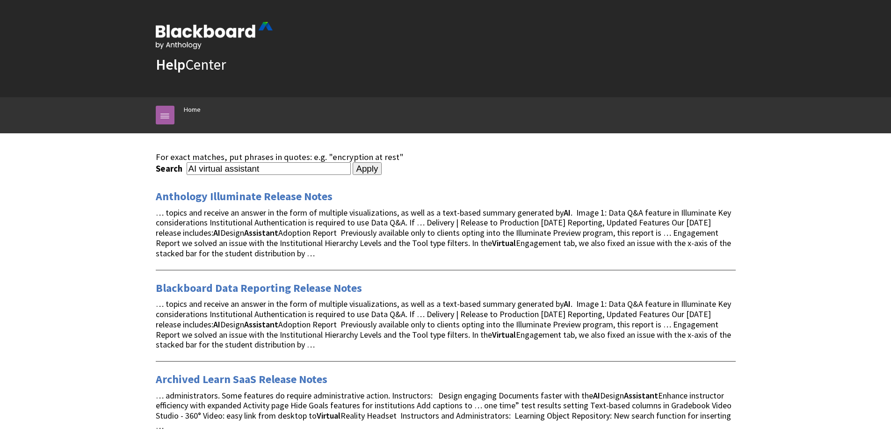 The height and width of the screenshot is (442, 891). Describe the element at coordinates (244, 196) in the screenshot. I see `a: Anthology Illuminate Release Notes` at that location.